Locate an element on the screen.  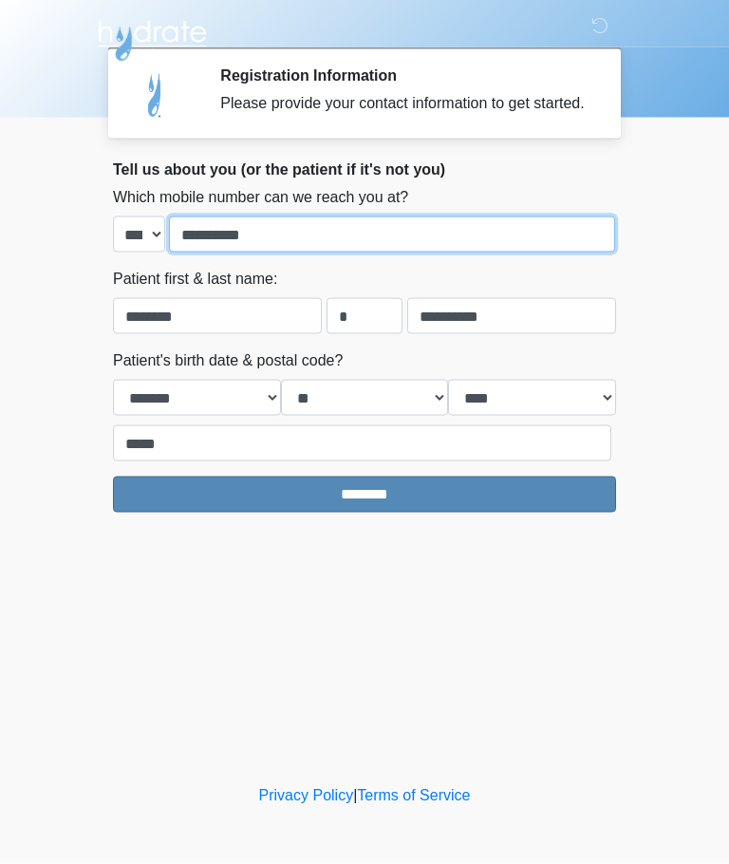
img: Hydrate IV Bar - Arcadia Logo is located at coordinates (152, 38).